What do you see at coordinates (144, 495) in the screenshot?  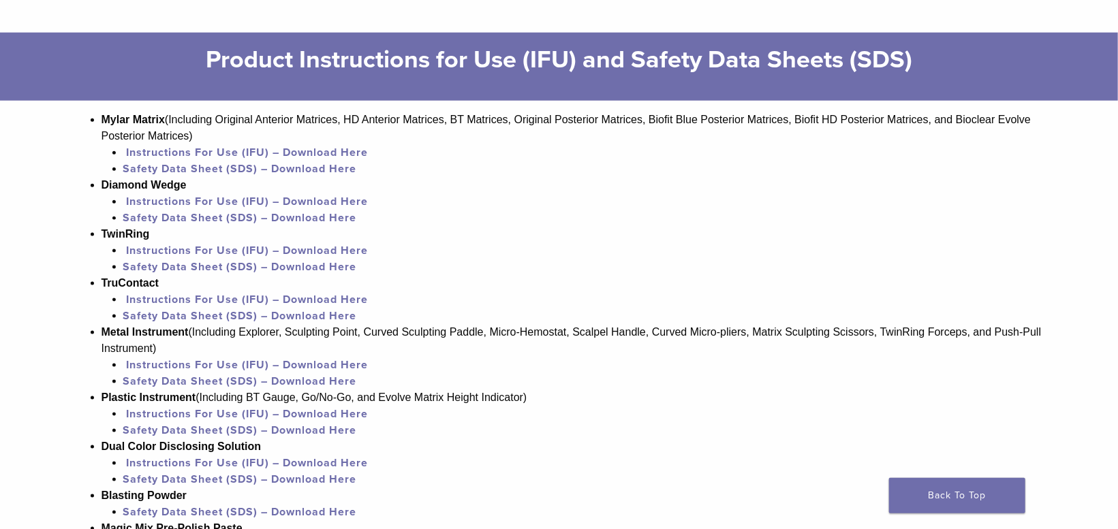 I see `strong: Blasting Powder` at bounding box center [144, 495].